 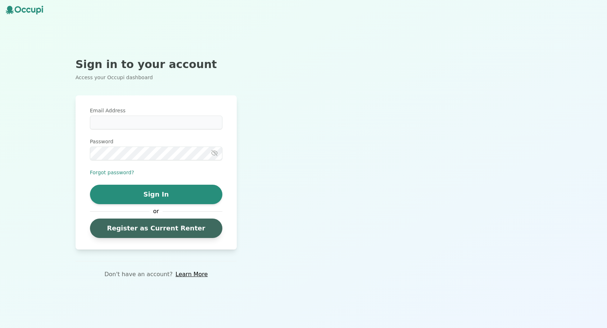 What do you see at coordinates (191, 274) in the screenshot?
I see `a: Learn More` at bounding box center [191, 274].